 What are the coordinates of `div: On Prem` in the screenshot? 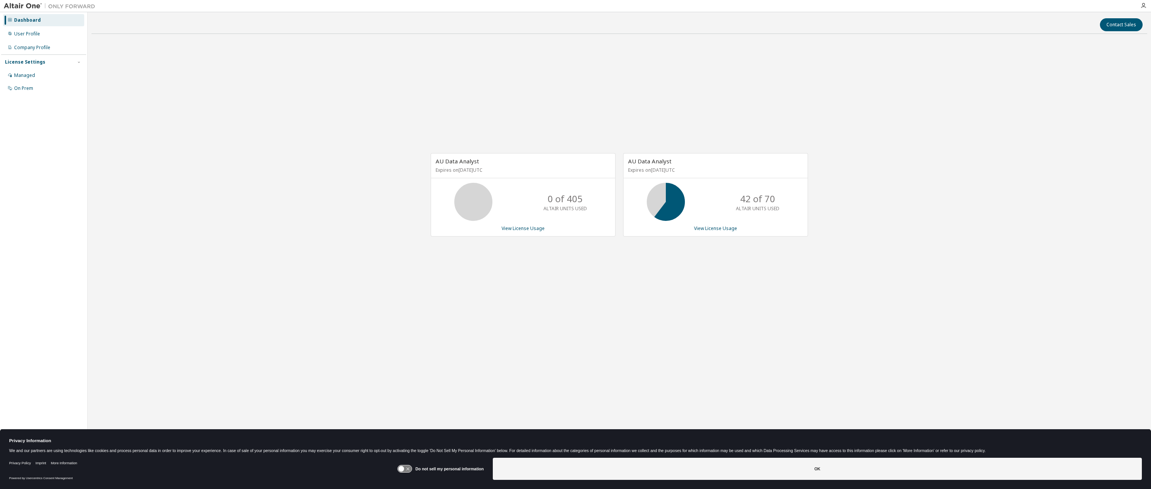 It's located at (24, 88).